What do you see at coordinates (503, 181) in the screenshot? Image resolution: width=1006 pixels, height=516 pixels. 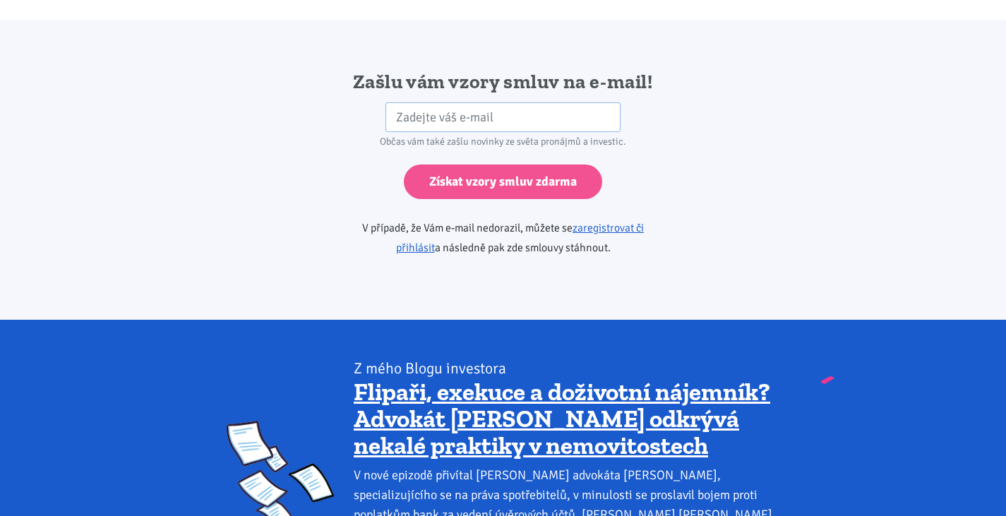 I see `input: Získat vzory smluv zdarma` at bounding box center [503, 181].